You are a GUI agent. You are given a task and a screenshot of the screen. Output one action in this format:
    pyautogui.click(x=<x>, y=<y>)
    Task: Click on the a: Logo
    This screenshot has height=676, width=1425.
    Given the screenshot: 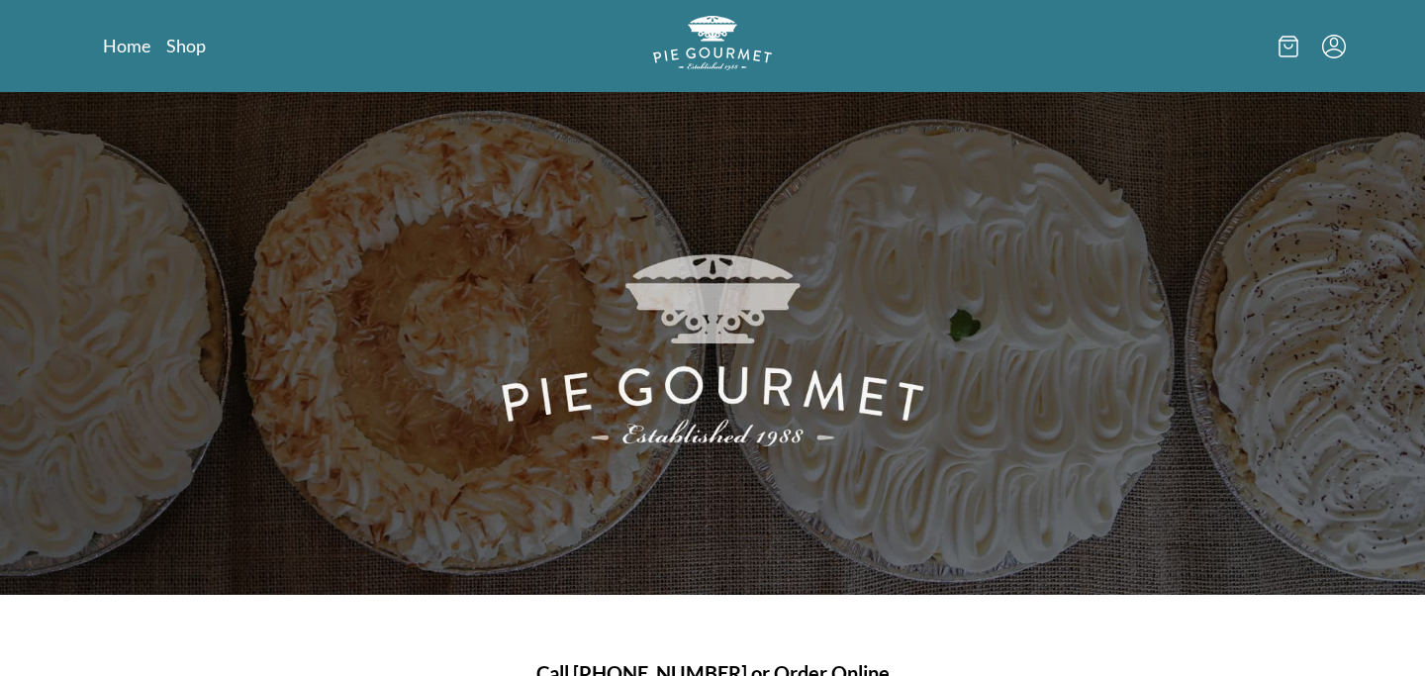 What is the action you would take?
    pyautogui.click(x=713, y=46)
    